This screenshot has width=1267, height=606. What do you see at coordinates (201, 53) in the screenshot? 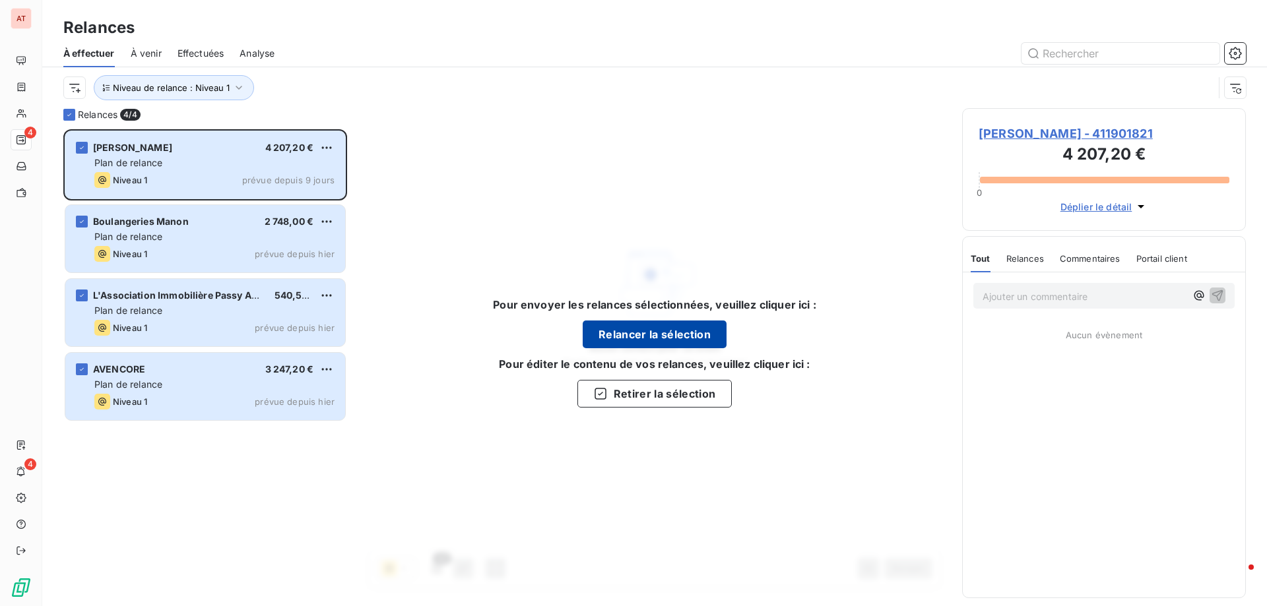
I see `span: Effectuées` at bounding box center [201, 53].